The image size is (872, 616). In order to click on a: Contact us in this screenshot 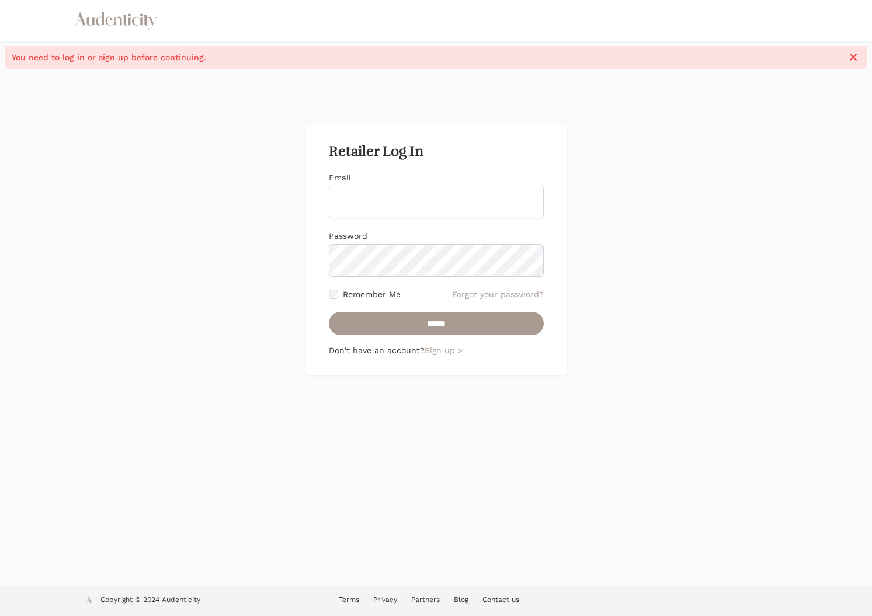, I will do `click(500, 600)`.